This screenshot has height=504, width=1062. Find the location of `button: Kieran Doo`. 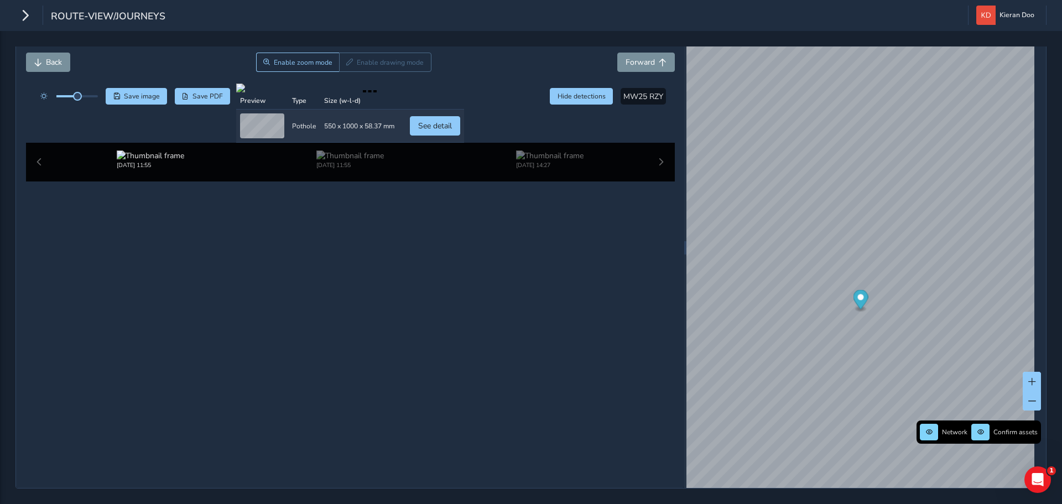

button: Kieran Doo is located at coordinates (1007, 15).